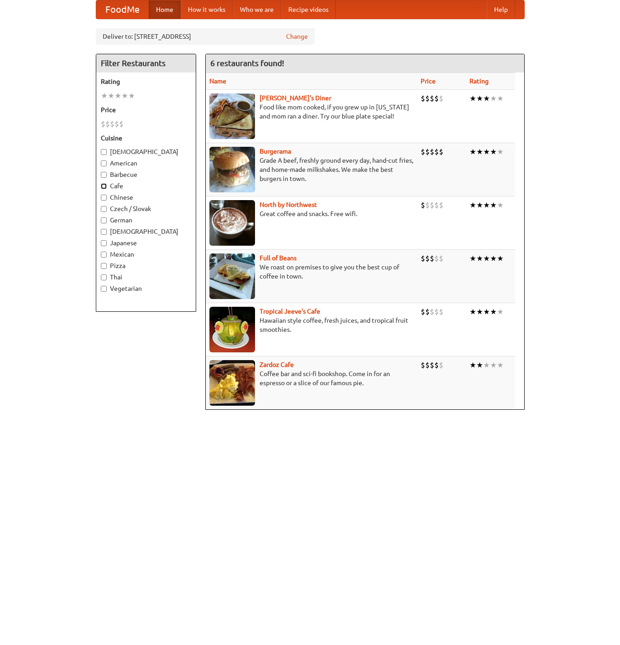 This screenshot has width=620, height=645. I want to click on label: Mexican, so click(146, 254).